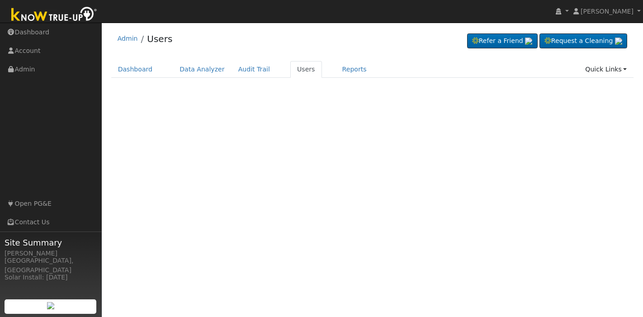  What do you see at coordinates (127, 38) in the screenshot?
I see `a: Admin` at bounding box center [127, 38].